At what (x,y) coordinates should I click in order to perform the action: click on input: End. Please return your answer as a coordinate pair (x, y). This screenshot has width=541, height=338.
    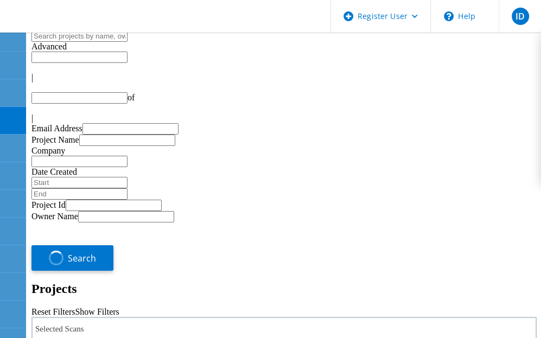
    Looking at the image, I should click on (79, 194).